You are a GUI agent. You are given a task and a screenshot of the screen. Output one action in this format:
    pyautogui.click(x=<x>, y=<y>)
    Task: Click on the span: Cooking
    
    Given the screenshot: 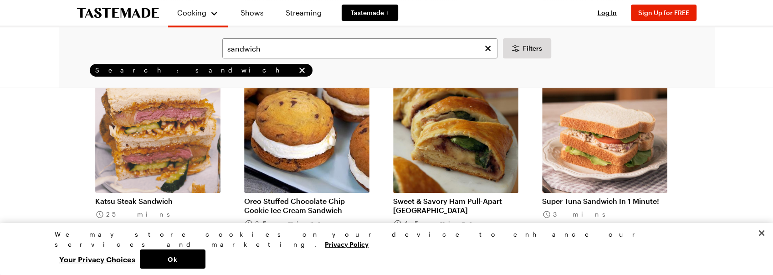 What is the action you would take?
    pyautogui.click(x=192, y=12)
    